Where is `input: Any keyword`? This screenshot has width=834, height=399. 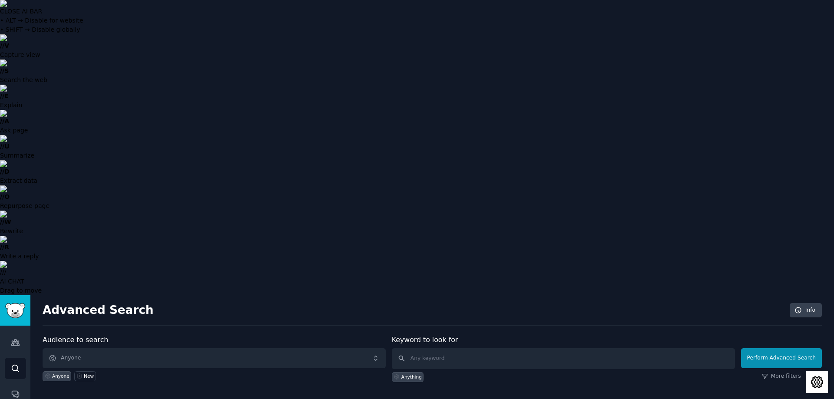 input: Any keyword is located at coordinates (564, 359).